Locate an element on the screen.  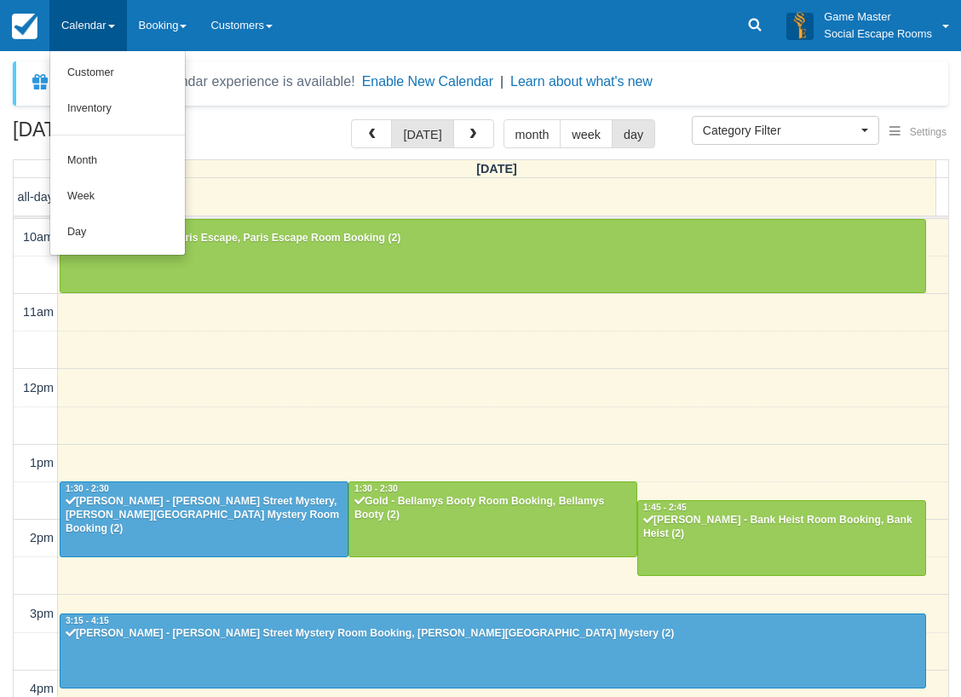
span: all-day is located at coordinates (36, 197).